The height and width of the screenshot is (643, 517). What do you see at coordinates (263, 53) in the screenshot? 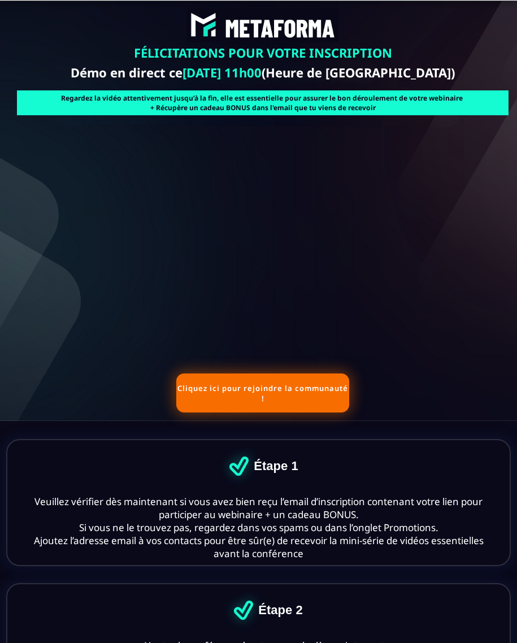
I see `text: FÉLICITATIONS POUR VOTRE INSCRIPTION` at bounding box center [263, 53].